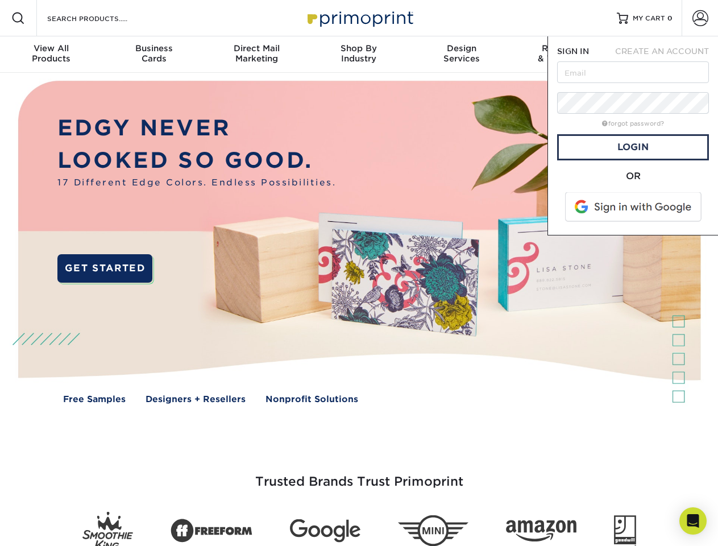  I want to click on a: Free Samples, so click(94, 399).